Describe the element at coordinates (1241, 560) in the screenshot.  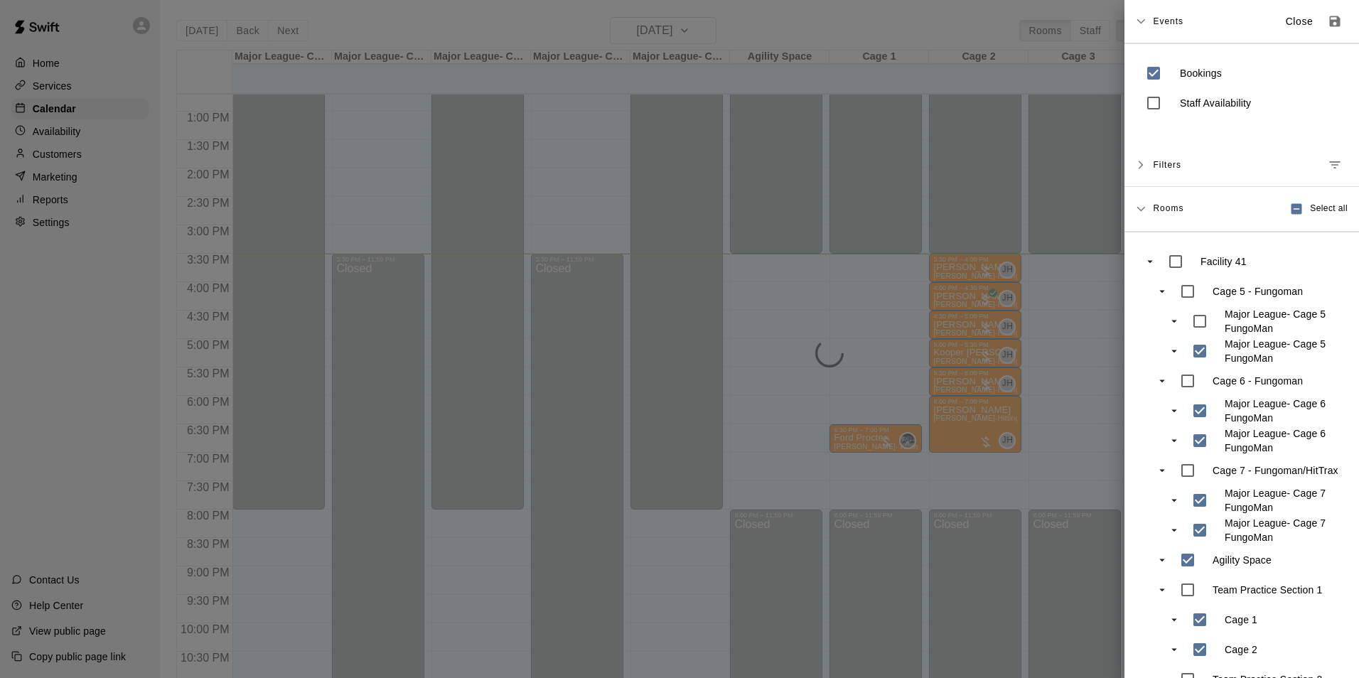
I see `p: Agility Space` at that location.